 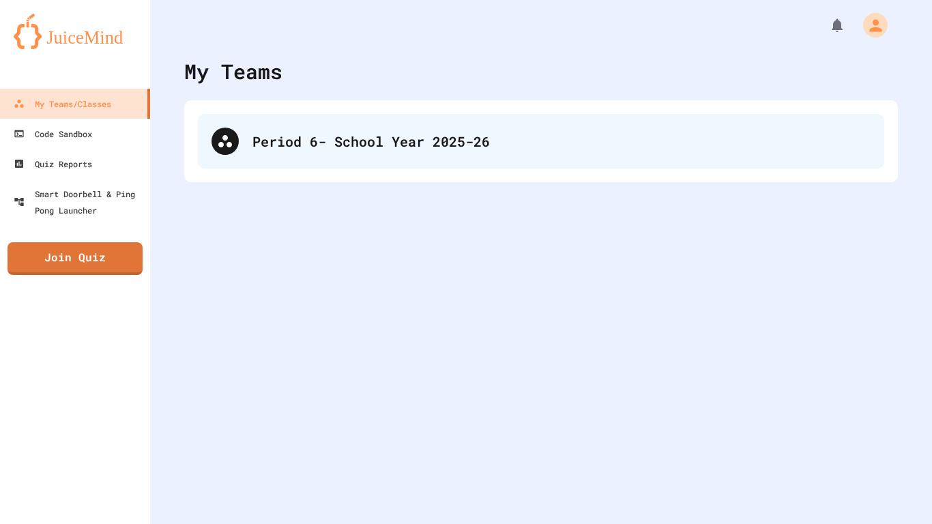 What do you see at coordinates (62, 104) in the screenshot?
I see `div: My Teams/Classes` at bounding box center [62, 104].